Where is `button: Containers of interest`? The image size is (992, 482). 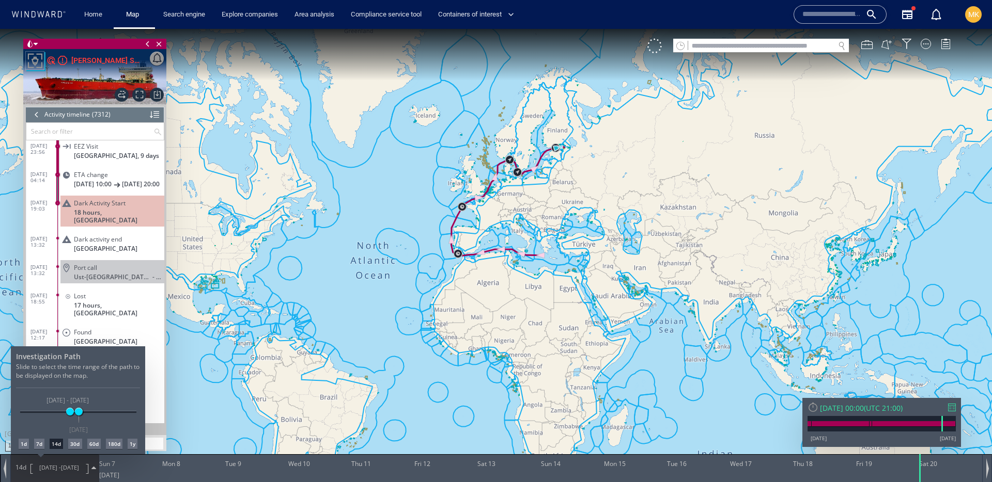
button: Containers of interest is located at coordinates (478, 14).